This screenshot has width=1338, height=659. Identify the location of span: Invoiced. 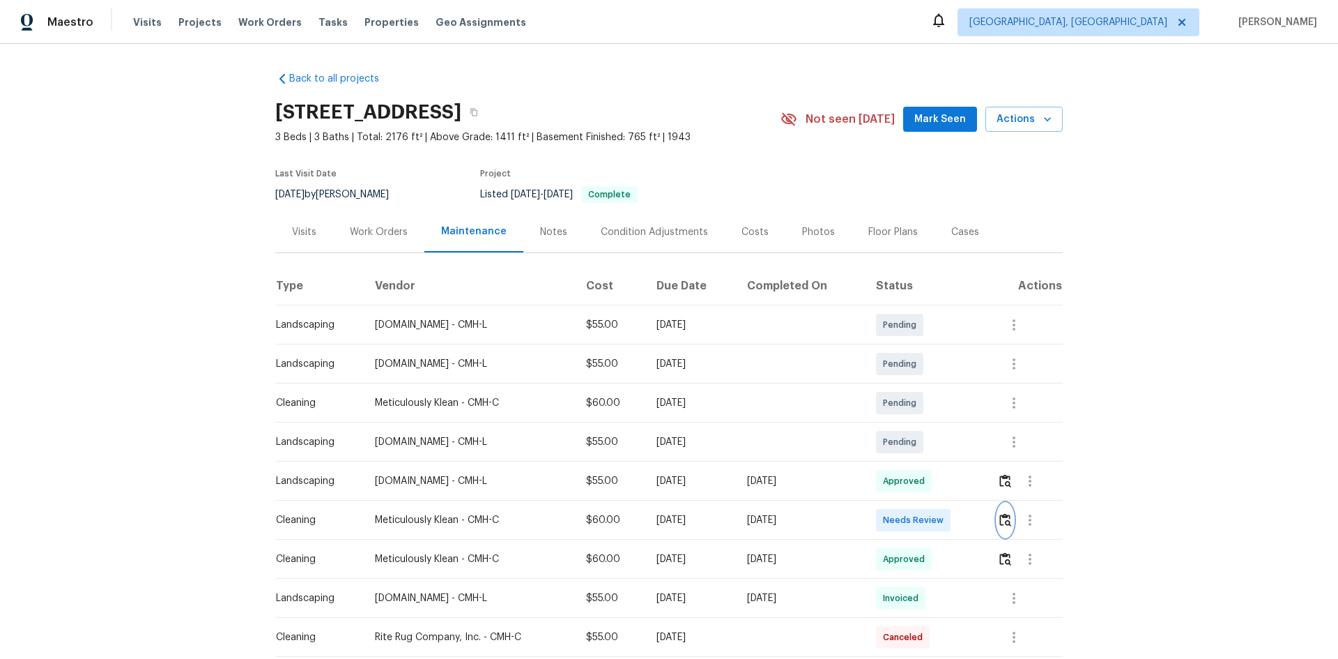
(903, 598).